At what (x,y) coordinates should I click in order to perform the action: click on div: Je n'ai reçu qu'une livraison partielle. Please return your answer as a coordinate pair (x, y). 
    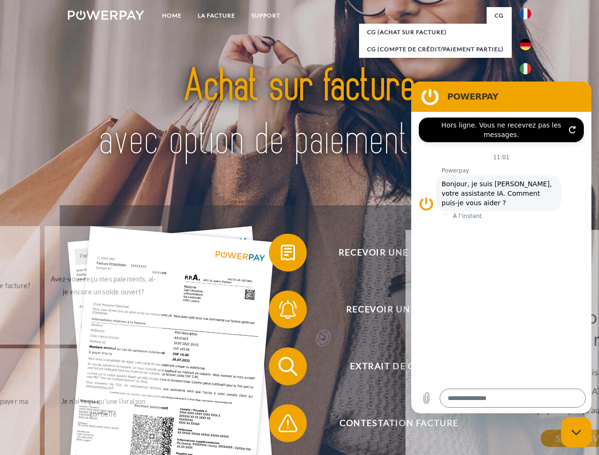
    Looking at the image, I should click on (103, 408).